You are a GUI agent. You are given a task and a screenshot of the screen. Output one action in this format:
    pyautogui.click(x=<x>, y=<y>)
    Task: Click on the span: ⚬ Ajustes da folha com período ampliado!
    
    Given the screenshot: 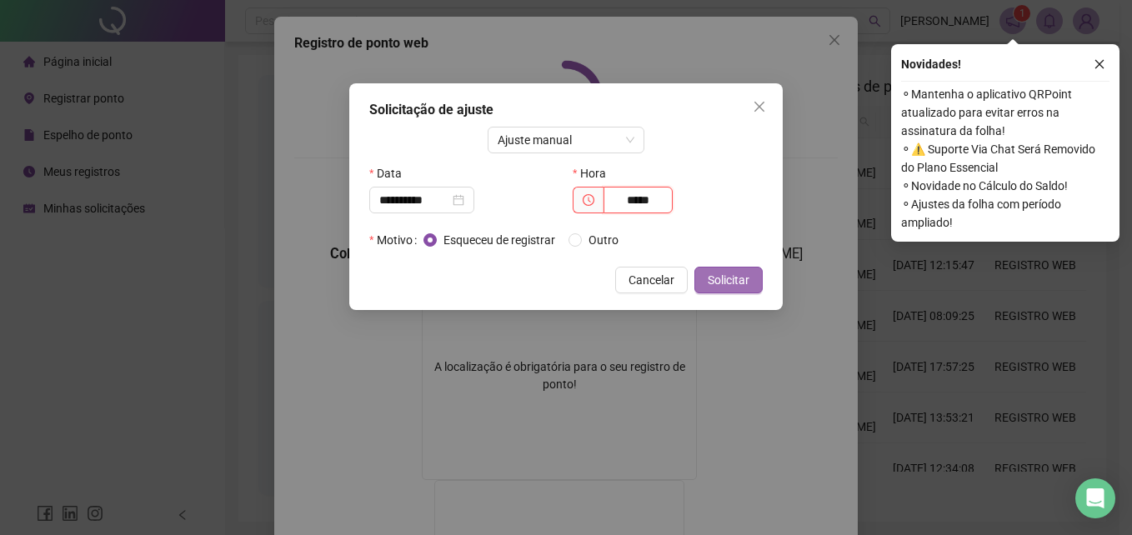 What is the action you would take?
    pyautogui.click(x=1005, y=213)
    